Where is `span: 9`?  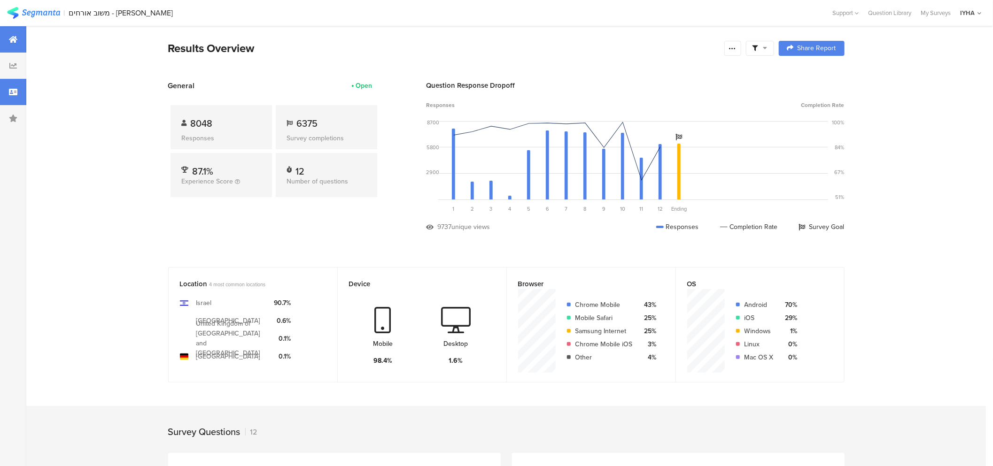 span: 9 is located at coordinates (603, 209).